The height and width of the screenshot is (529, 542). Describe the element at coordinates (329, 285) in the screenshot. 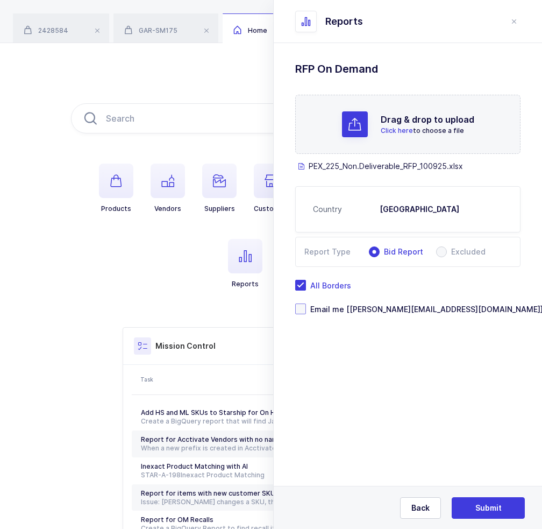

I see `span: All Borders` at that location.